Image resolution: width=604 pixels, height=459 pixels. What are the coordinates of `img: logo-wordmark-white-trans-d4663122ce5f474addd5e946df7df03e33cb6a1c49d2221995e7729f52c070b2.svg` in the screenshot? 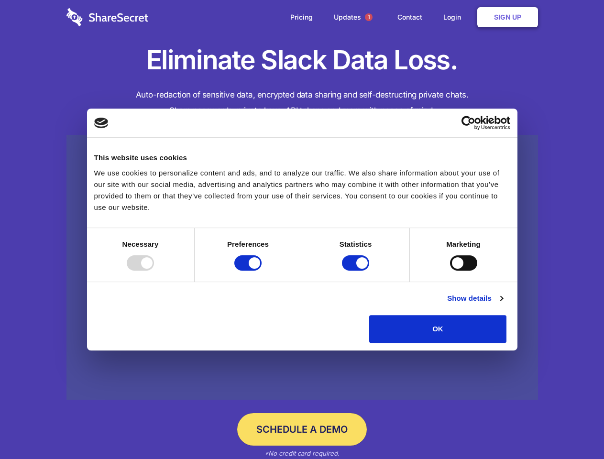 It's located at (107, 17).